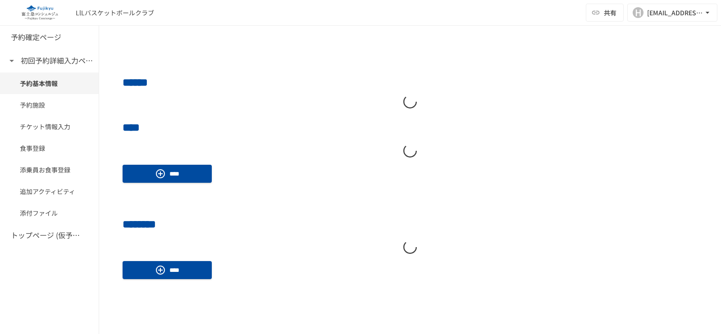  I want to click on span: 予約施設, so click(49, 105).